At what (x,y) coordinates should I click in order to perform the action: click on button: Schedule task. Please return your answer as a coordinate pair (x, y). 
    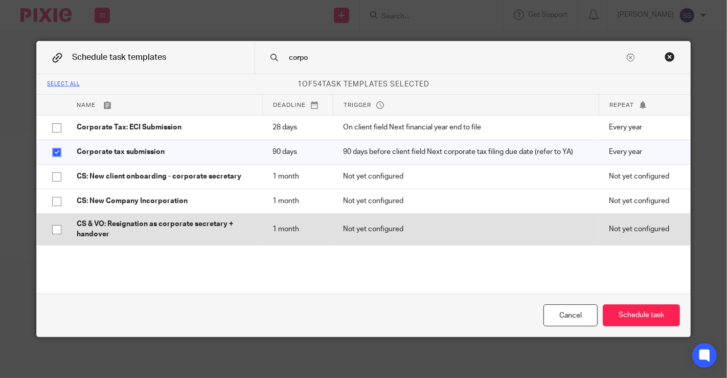
    Looking at the image, I should click on (641, 315).